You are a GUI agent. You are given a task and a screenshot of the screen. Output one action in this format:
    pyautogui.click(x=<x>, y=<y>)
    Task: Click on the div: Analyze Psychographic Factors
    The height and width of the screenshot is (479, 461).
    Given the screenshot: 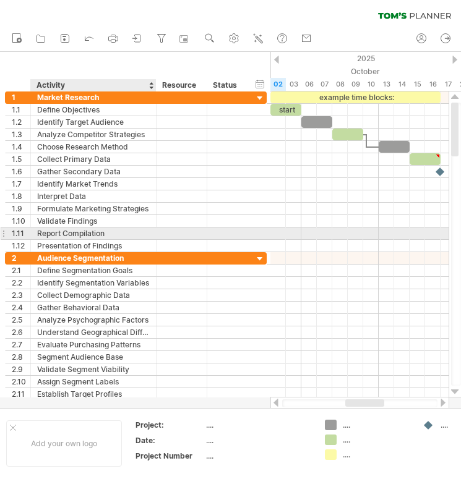 What is the action you would take?
    pyautogui.click(x=93, y=320)
    